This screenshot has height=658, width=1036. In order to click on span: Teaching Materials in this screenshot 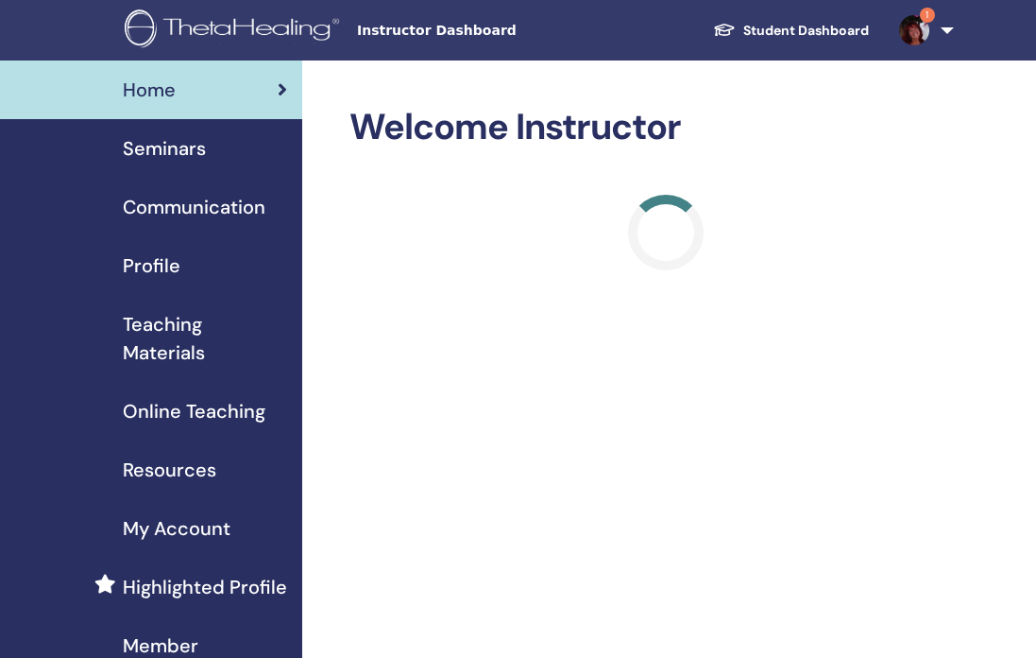, I will do `click(205, 338)`.